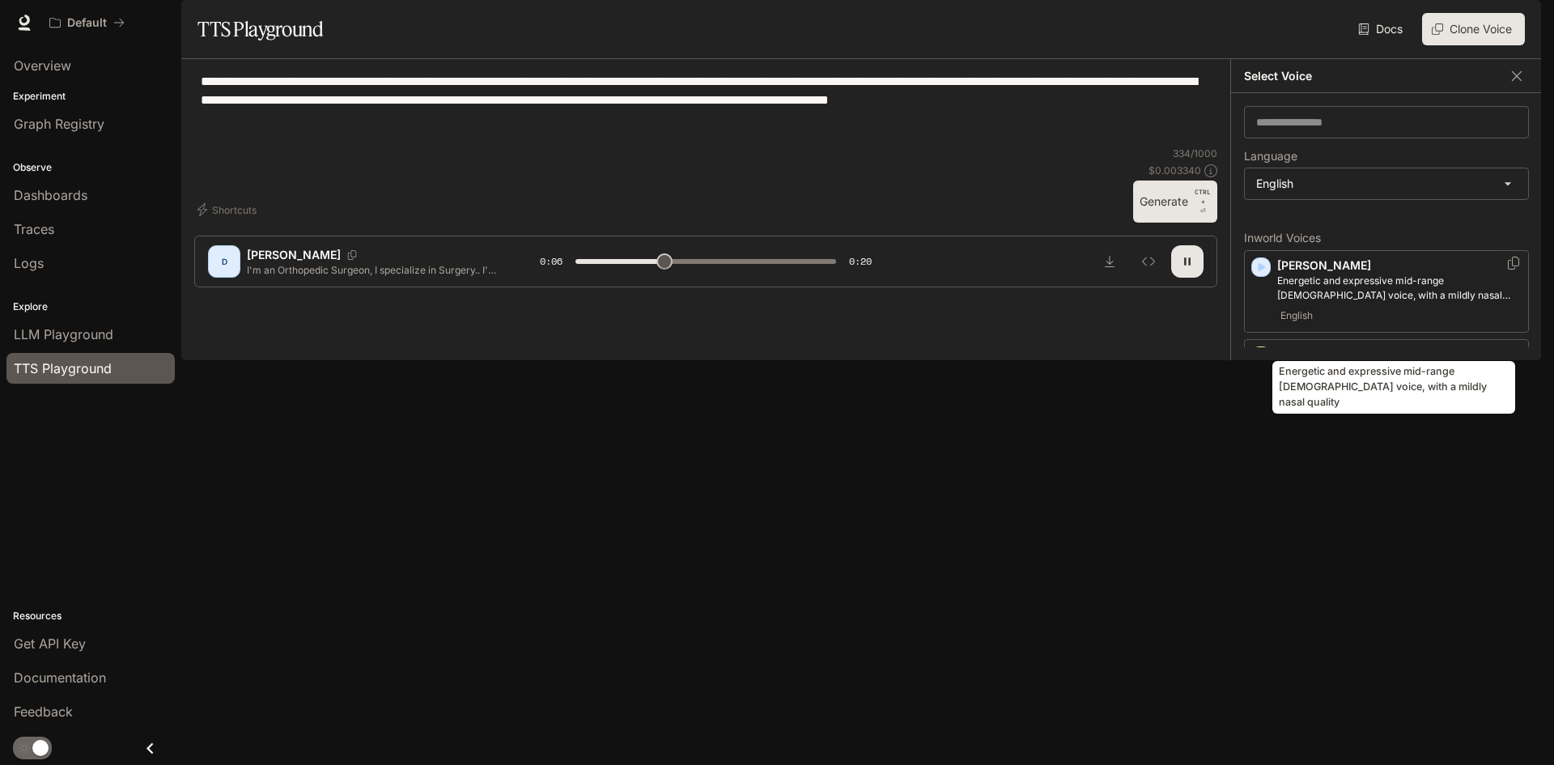 The image size is (1554, 765). Describe the element at coordinates (87, 23) in the screenshot. I see `p: Default` at that location.